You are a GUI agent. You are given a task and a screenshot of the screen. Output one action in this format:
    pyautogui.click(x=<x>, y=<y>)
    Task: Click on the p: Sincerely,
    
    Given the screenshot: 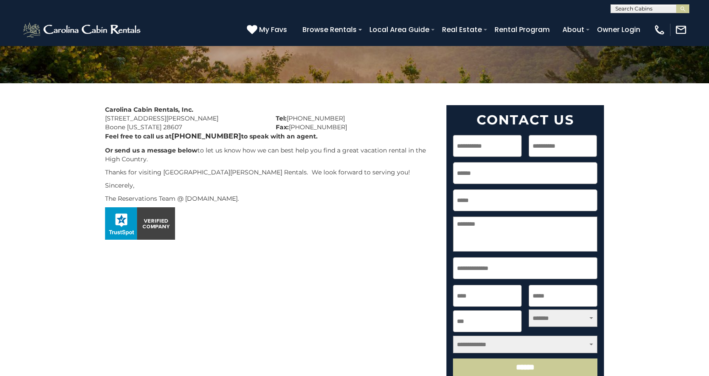 What is the action you would take?
    pyautogui.click(x=269, y=185)
    